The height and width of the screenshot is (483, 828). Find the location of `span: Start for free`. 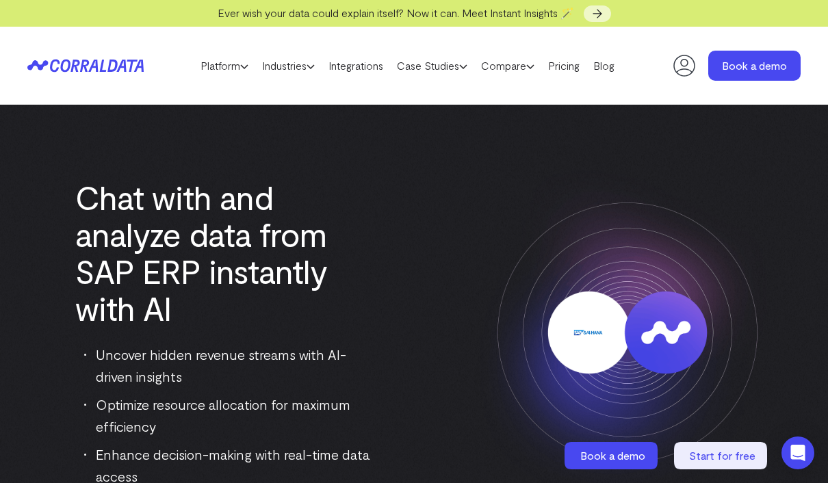

span: Start for free is located at coordinates (722, 455).